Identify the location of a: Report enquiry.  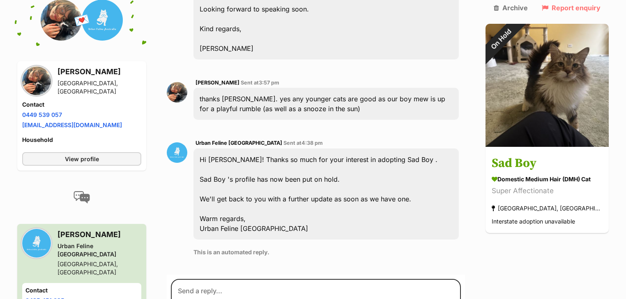
(571, 8).